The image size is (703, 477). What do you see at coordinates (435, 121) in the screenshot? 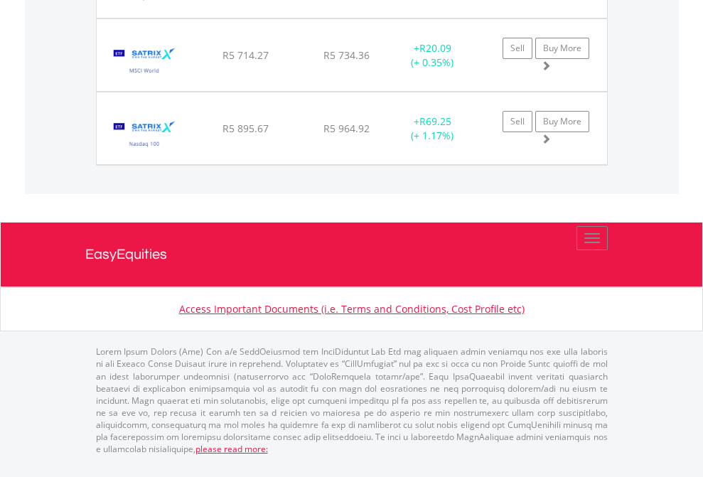
I see `span: R69.25` at bounding box center [435, 121].